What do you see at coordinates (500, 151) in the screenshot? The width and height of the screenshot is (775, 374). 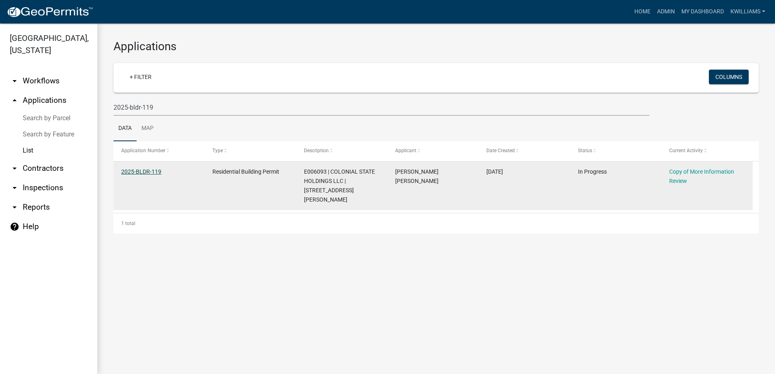 I see `span: Date Created` at bounding box center [500, 151].